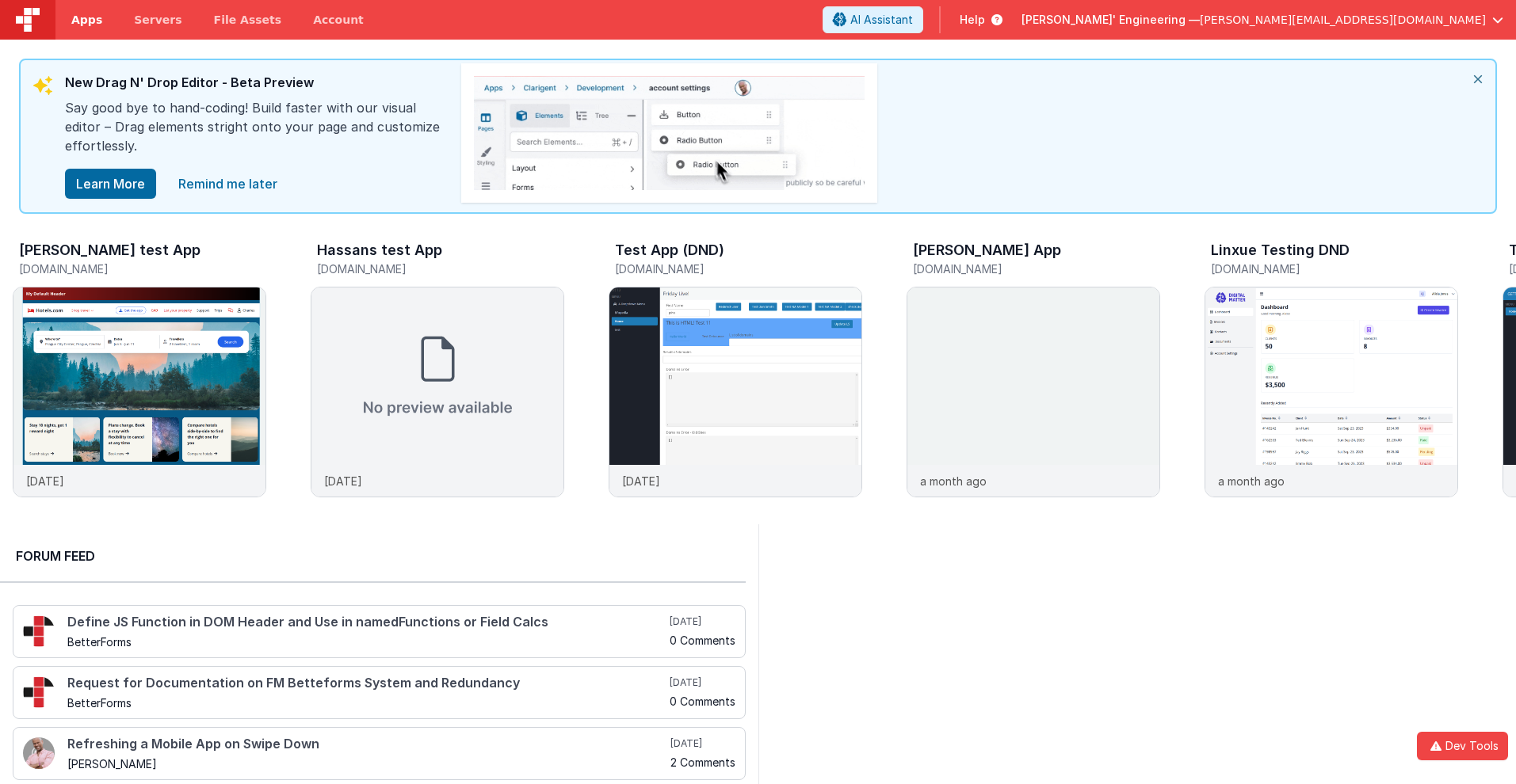 This screenshot has height=784, width=1516. Describe the element at coordinates (227, 183) in the screenshot. I see `a: close` at that location.